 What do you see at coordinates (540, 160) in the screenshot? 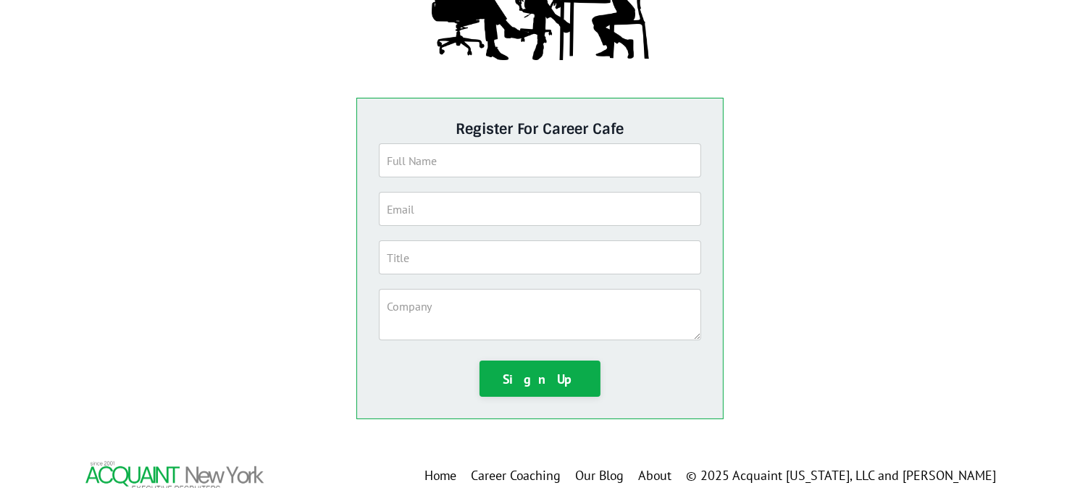
I see `input: Full Name` at bounding box center [540, 160].